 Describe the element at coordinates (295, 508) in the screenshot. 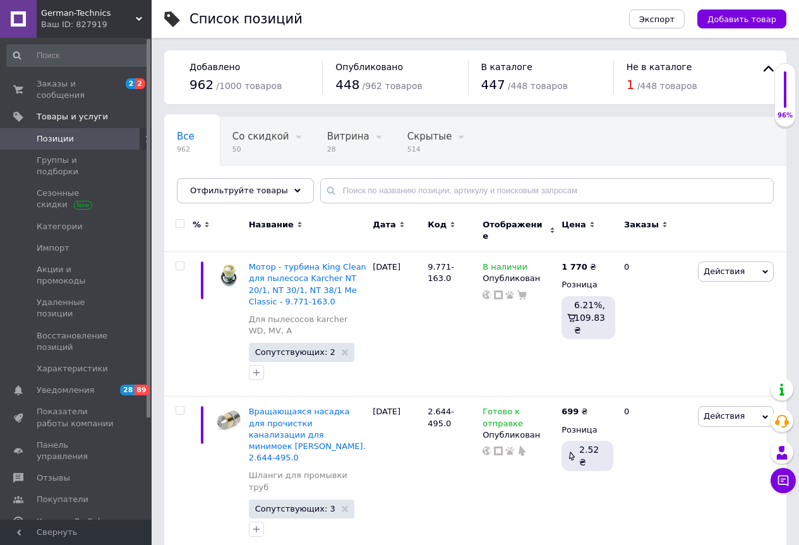

I see `span: Сопутствующих: 3` at that location.